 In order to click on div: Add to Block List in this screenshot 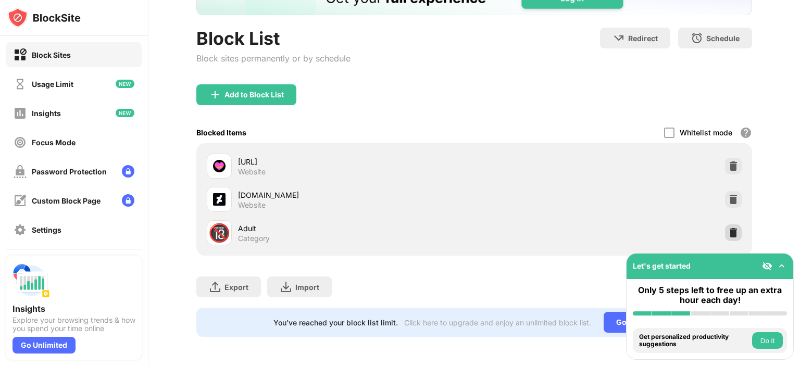, I will do `click(254, 95)`.